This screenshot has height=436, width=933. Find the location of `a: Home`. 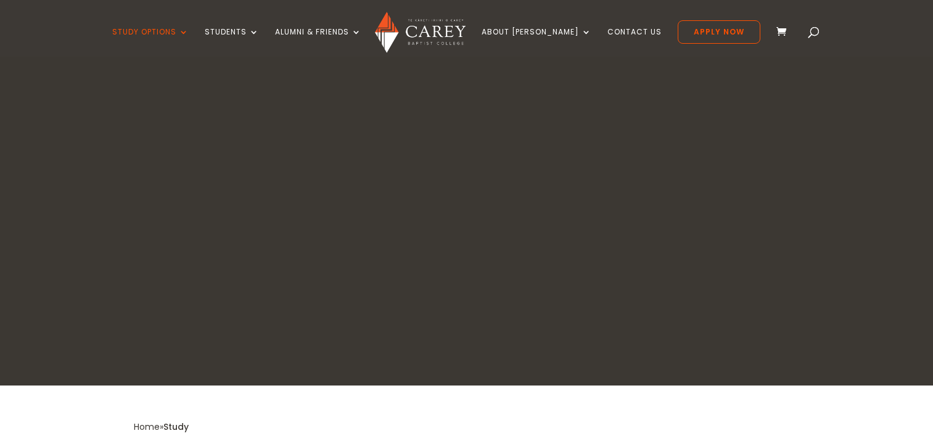

a: Home is located at coordinates (147, 427).